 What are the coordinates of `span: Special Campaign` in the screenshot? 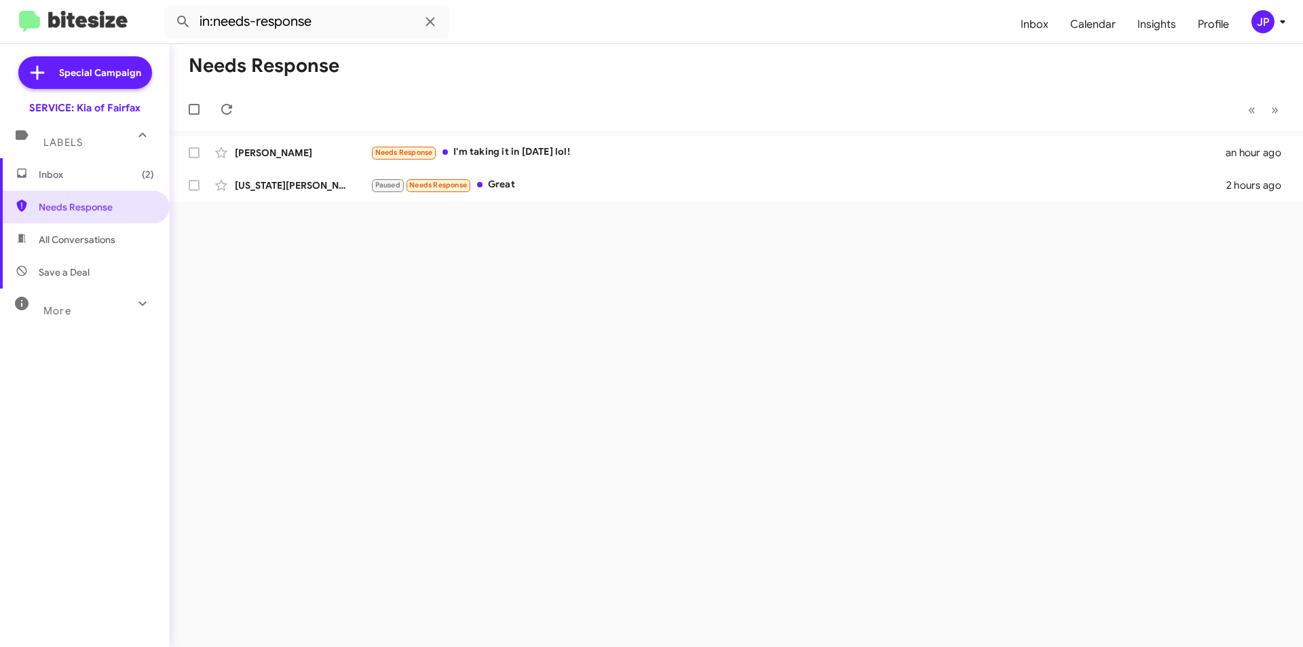 It's located at (100, 73).